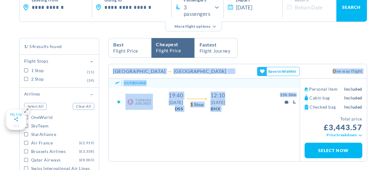  What do you see at coordinates (322, 107) in the screenshot?
I see `div: checked bag` at bounding box center [322, 107].